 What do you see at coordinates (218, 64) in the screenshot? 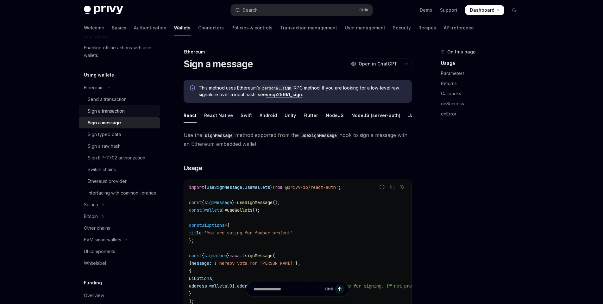
I see `h1: Sign a message` at bounding box center [218, 64].